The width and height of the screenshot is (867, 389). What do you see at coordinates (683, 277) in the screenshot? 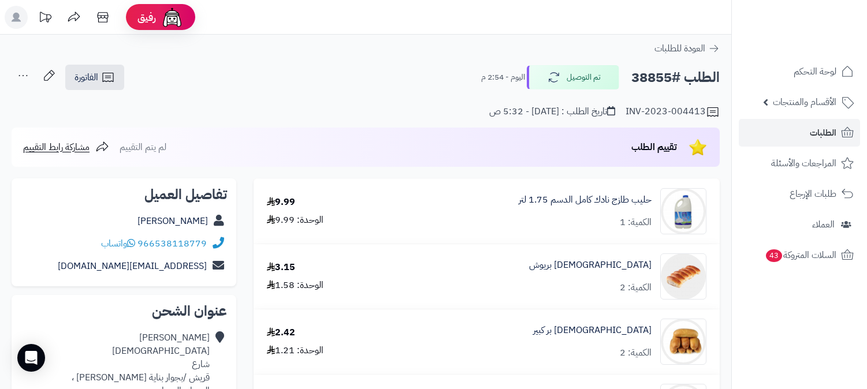
I see `img: 1664440217-296789_1-20201101-011331-90x90.png` at bounding box center [683, 277].